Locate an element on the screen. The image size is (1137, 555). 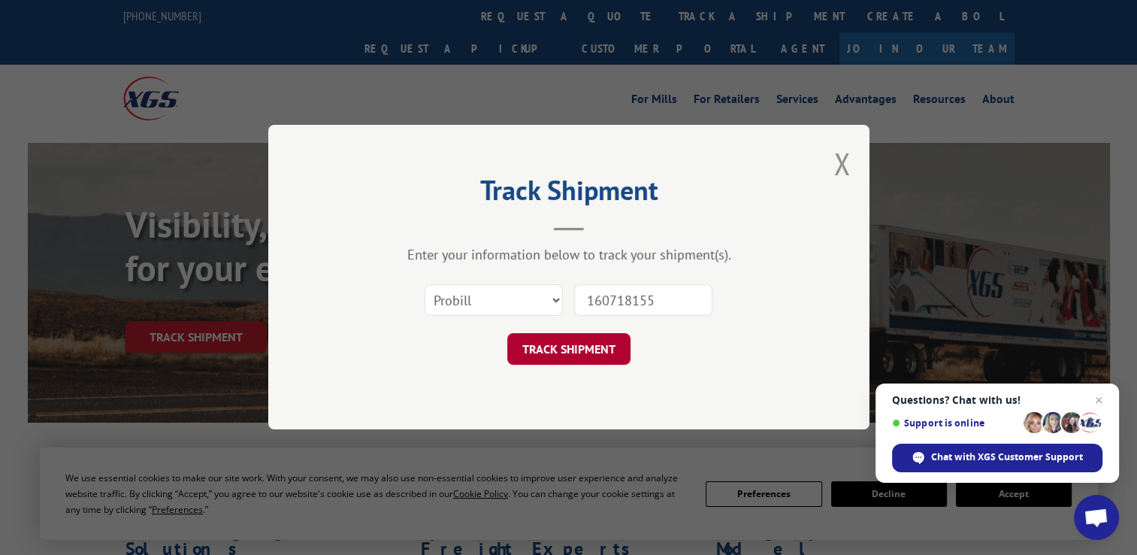
span: Close chat is located at coordinates (1099, 400).